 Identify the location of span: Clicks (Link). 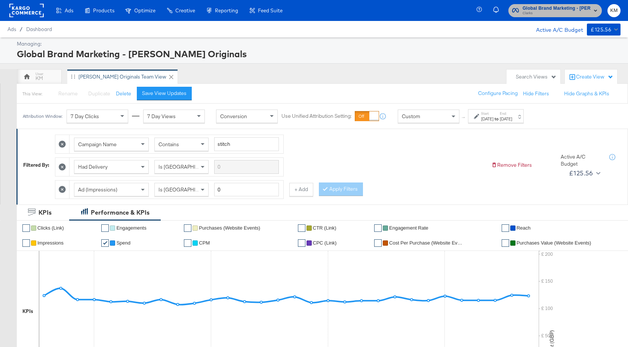
(50, 228).